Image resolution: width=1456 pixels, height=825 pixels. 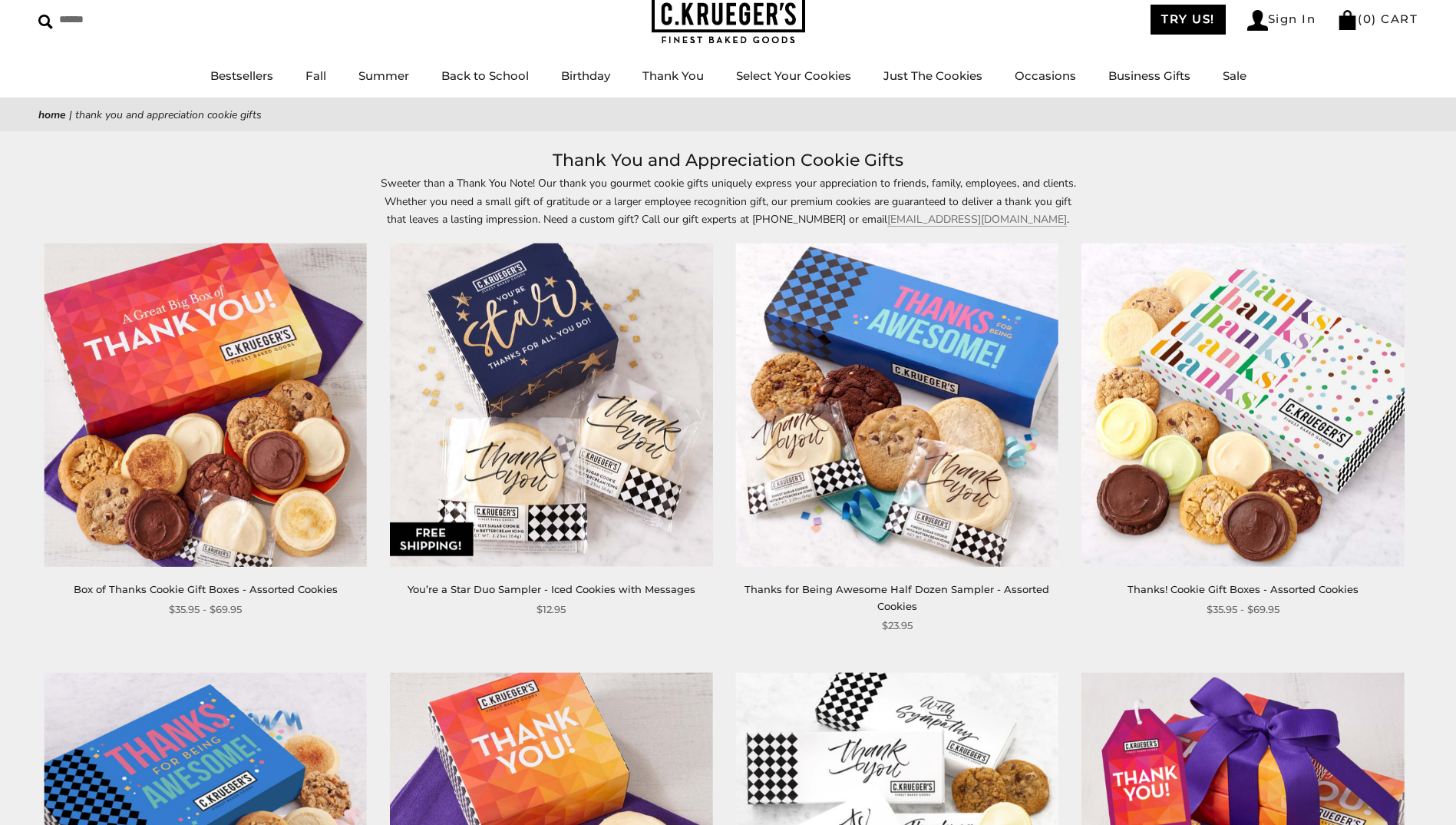 What do you see at coordinates (728, 160) in the screenshot?
I see `h1: Thank You and Appreciation Cookie Gifts` at bounding box center [728, 160].